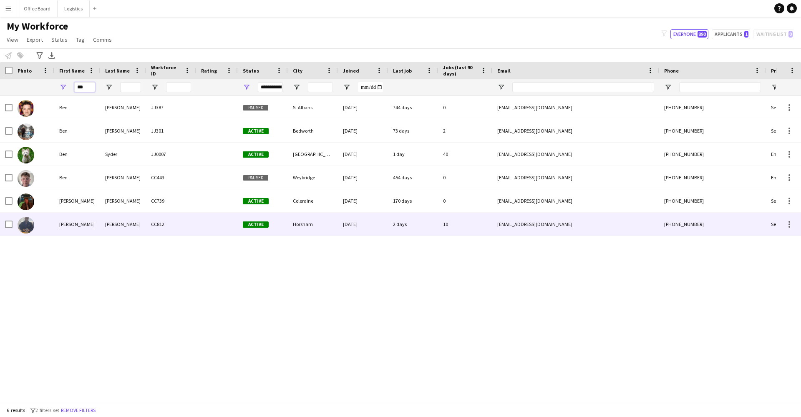 The width and height of the screenshot is (801, 417). Describe the element at coordinates (720, 87) in the screenshot. I see `input: Phone Filter Input` at that location.